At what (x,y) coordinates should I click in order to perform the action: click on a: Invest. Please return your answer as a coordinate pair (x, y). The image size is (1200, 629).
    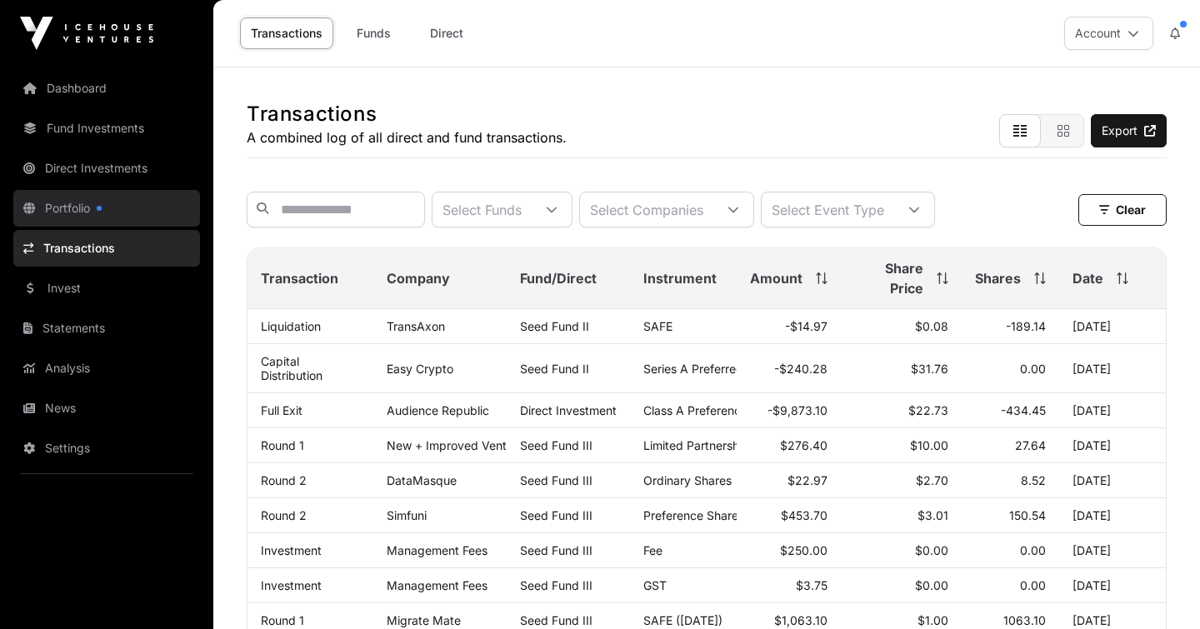
    Looking at the image, I should click on (107, 288).